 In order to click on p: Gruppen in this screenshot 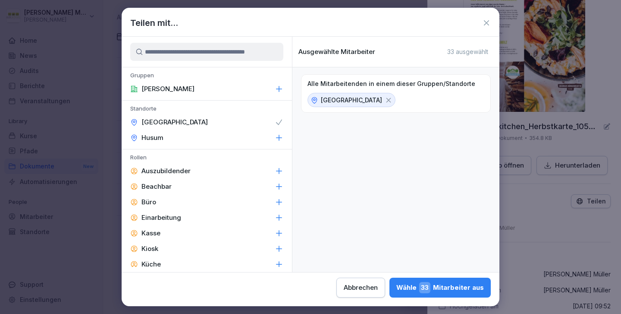, I will do `click(207, 76)`.